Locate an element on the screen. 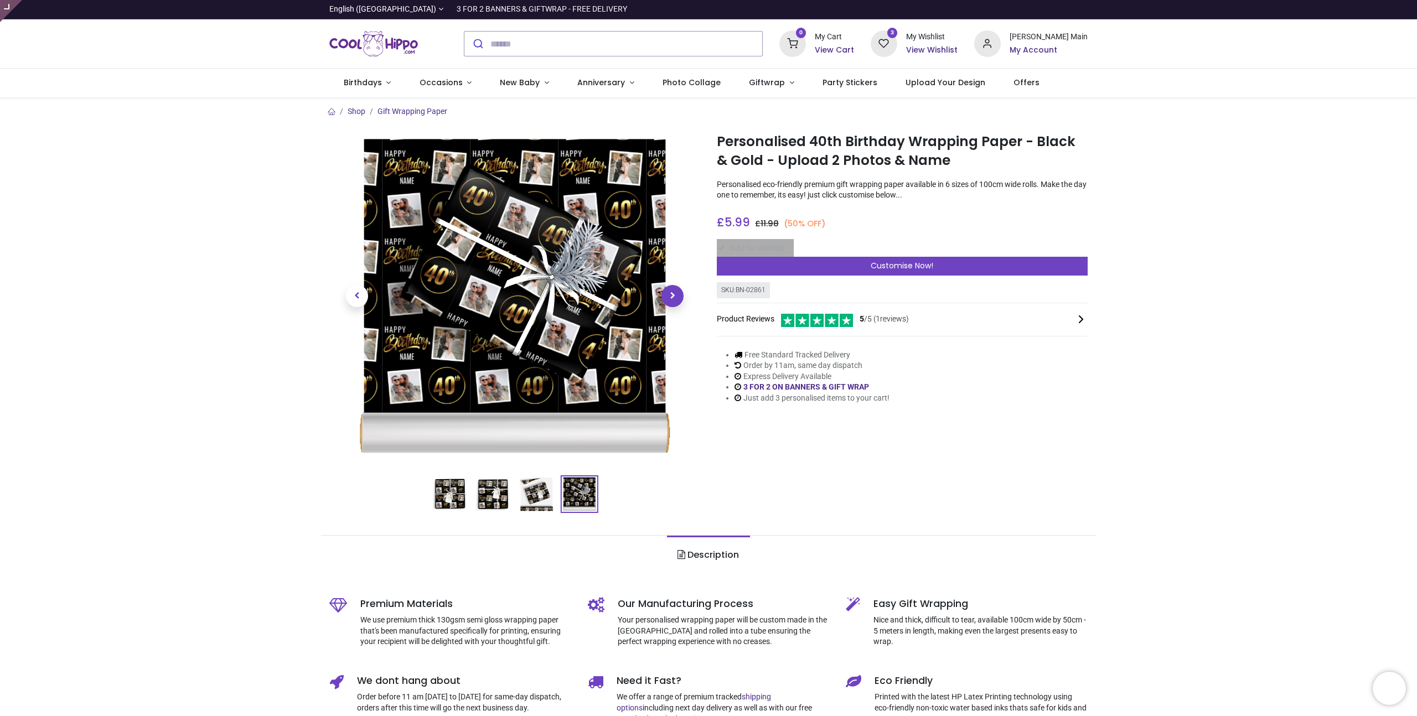 The height and width of the screenshot is (716, 1417). a: Birthdays is located at coordinates (367, 83).